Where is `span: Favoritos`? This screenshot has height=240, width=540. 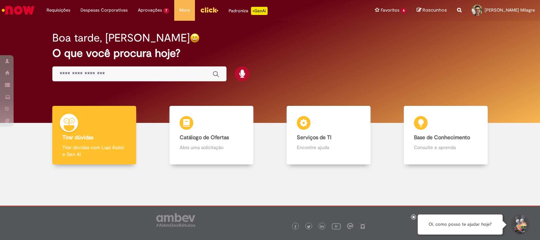 span: Favoritos is located at coordinates (390, 10).